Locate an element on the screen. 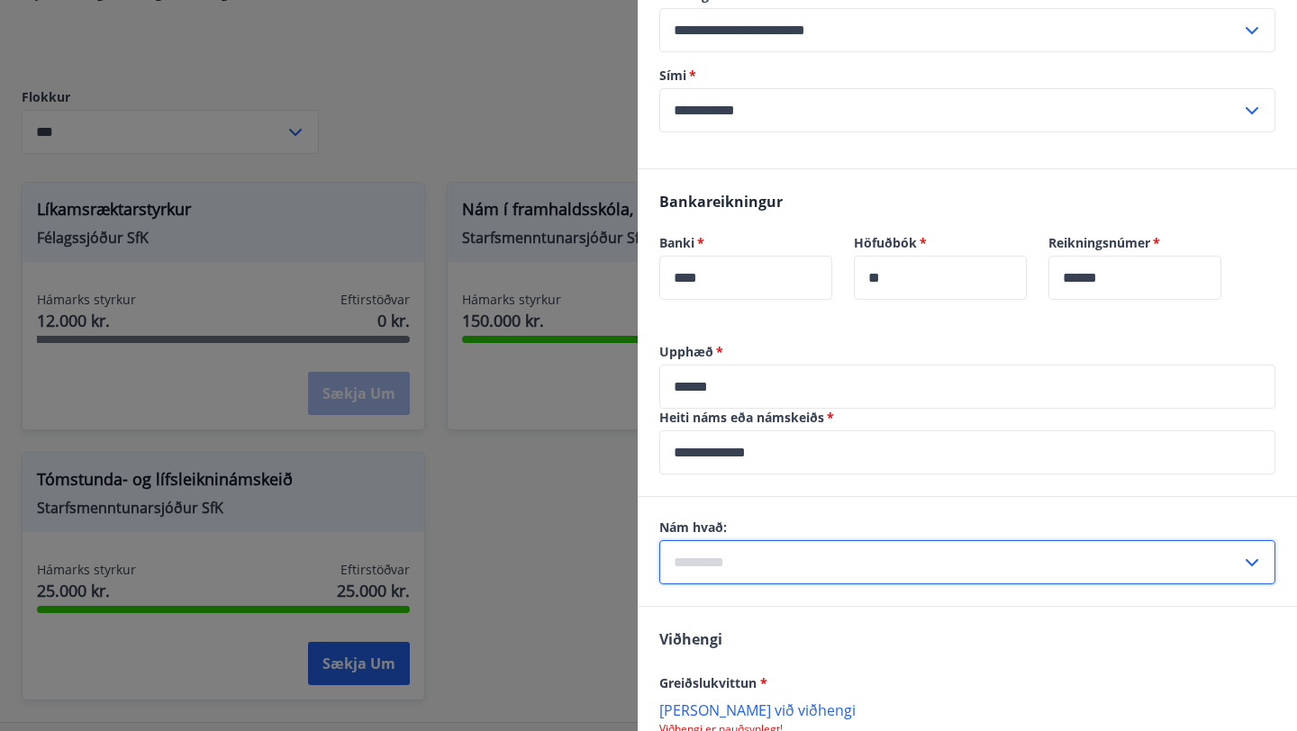  label: Upphæð is located at coordinates (967, 352).